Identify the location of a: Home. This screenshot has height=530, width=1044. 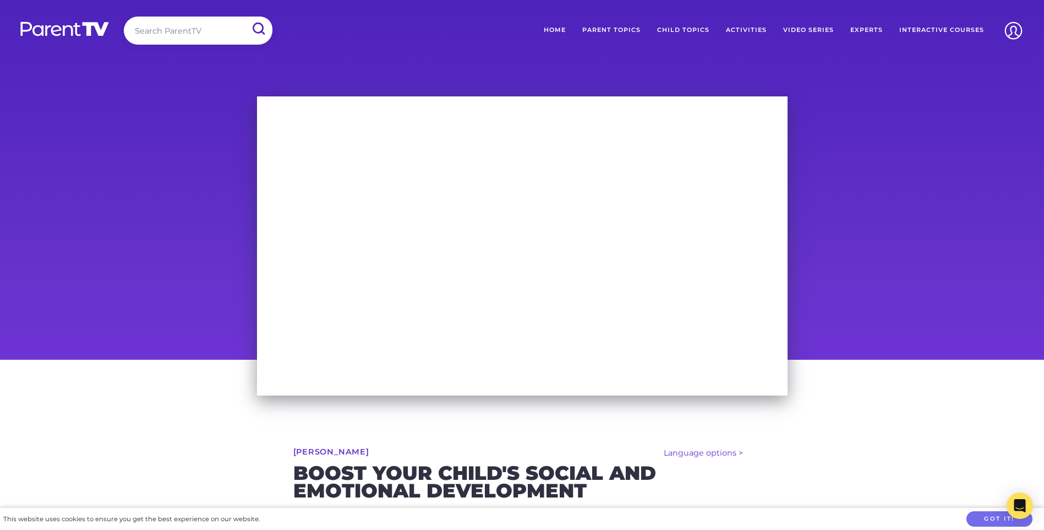
(555, 30).